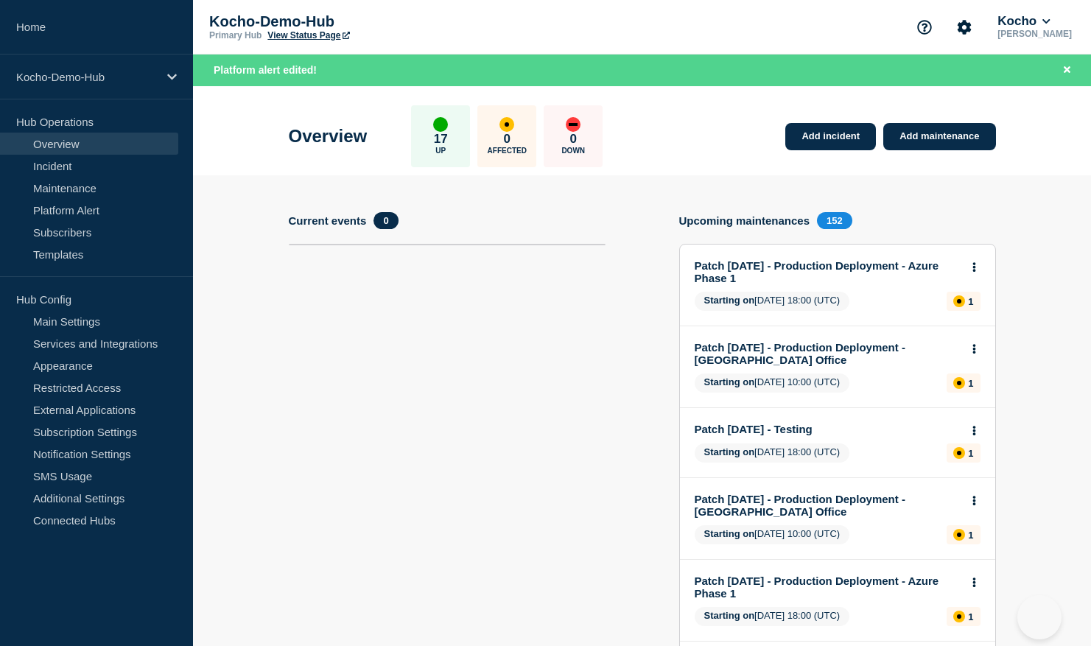 This screenshot has width=1091, height=646. Describe the element at coordinates (1067, 70) in the screenshot. I see `button: Close banner` at that location.